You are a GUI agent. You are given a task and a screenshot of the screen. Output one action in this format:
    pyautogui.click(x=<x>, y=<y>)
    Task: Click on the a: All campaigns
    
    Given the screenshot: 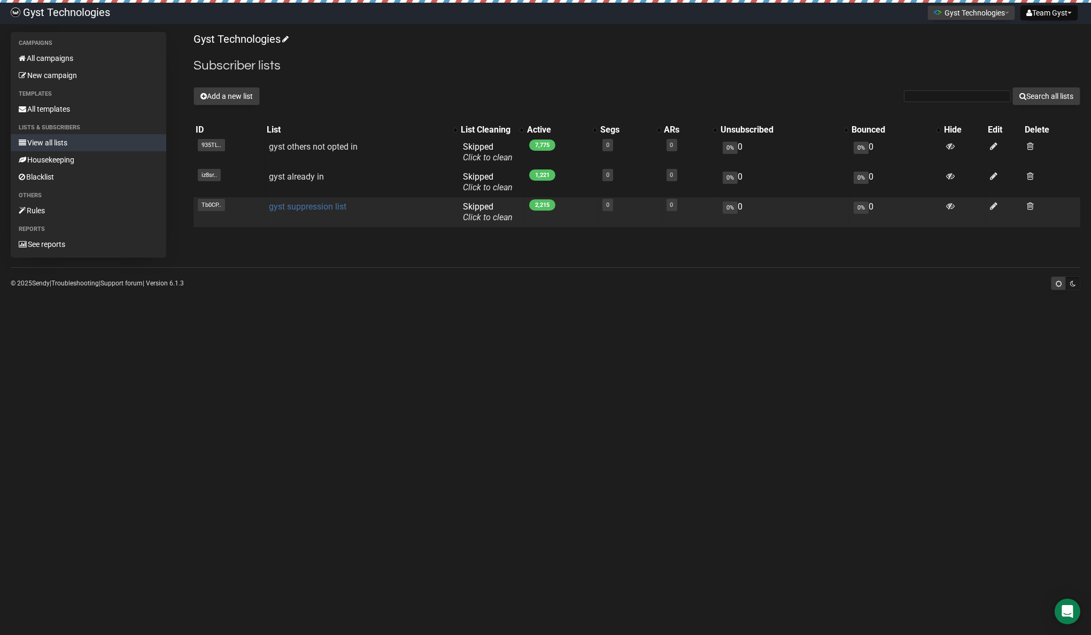 What is the action you would take?
    pyautogui.click(x=88, y=58)
    